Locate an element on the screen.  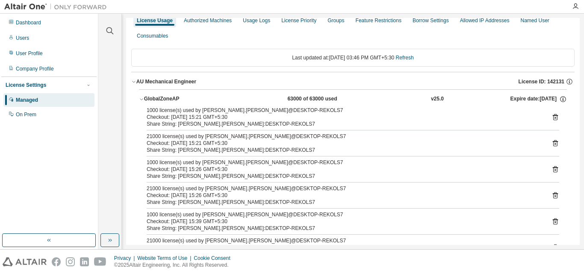
div: Authorized Machines is located at coordinates (208, 21).